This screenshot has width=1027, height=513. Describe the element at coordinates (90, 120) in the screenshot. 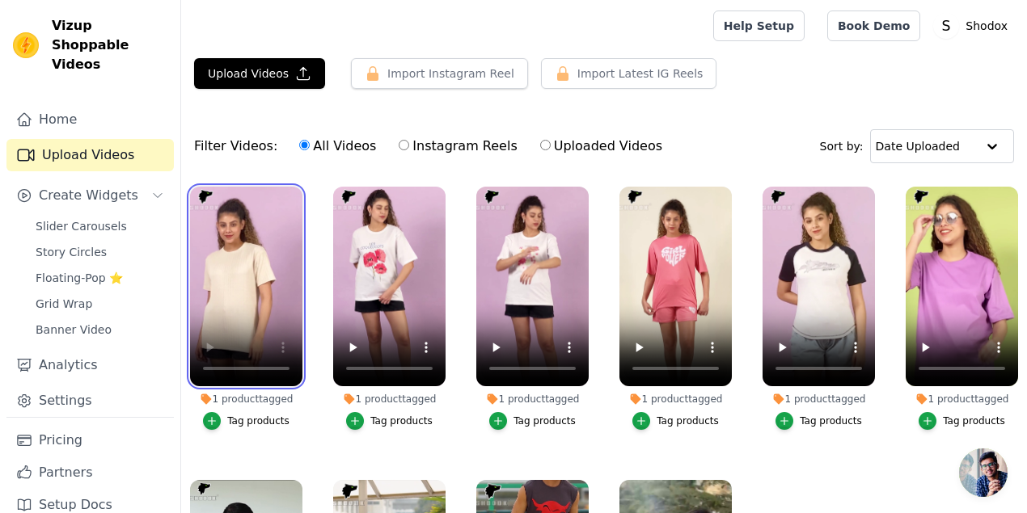

I see `a: Home` at that location.